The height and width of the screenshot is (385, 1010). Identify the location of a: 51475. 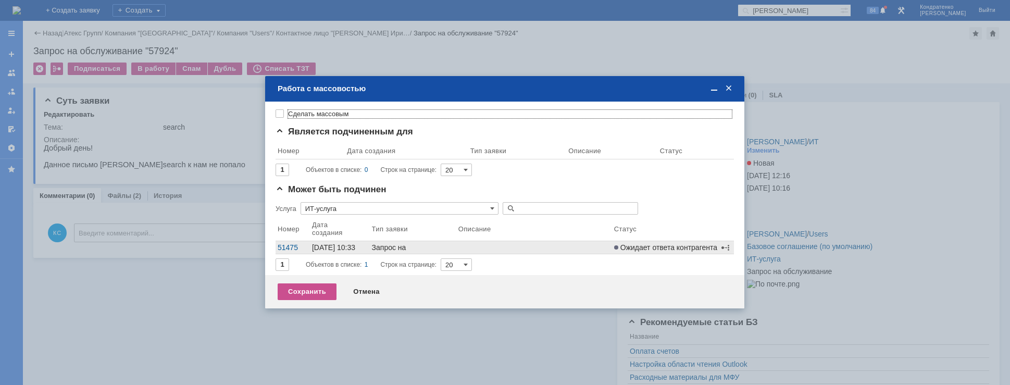
(293, 247).